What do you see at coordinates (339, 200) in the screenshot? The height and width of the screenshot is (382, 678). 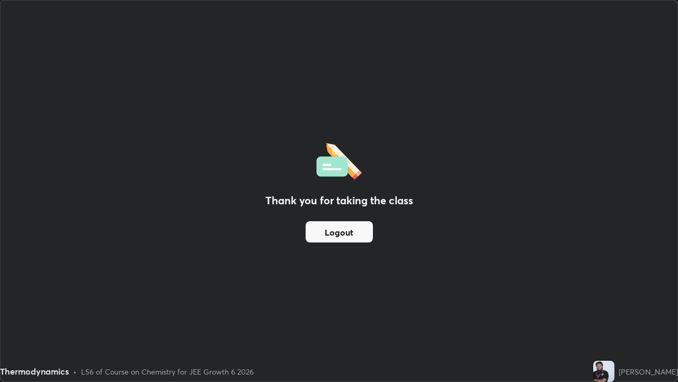 I see `h2: Thank you for taking the class` at bounding box center [339, 200].